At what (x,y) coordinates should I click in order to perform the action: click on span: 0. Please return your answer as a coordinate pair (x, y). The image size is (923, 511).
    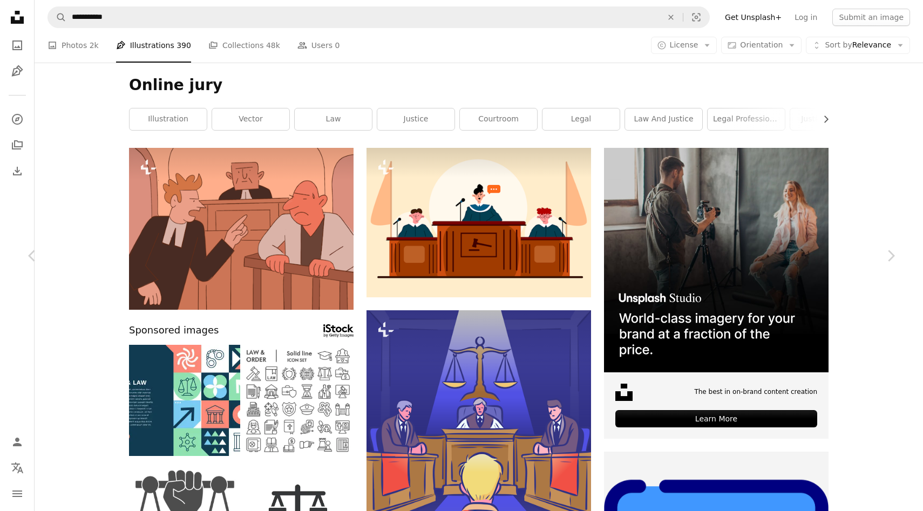
    Looking at the image, I should click on (338, 45).